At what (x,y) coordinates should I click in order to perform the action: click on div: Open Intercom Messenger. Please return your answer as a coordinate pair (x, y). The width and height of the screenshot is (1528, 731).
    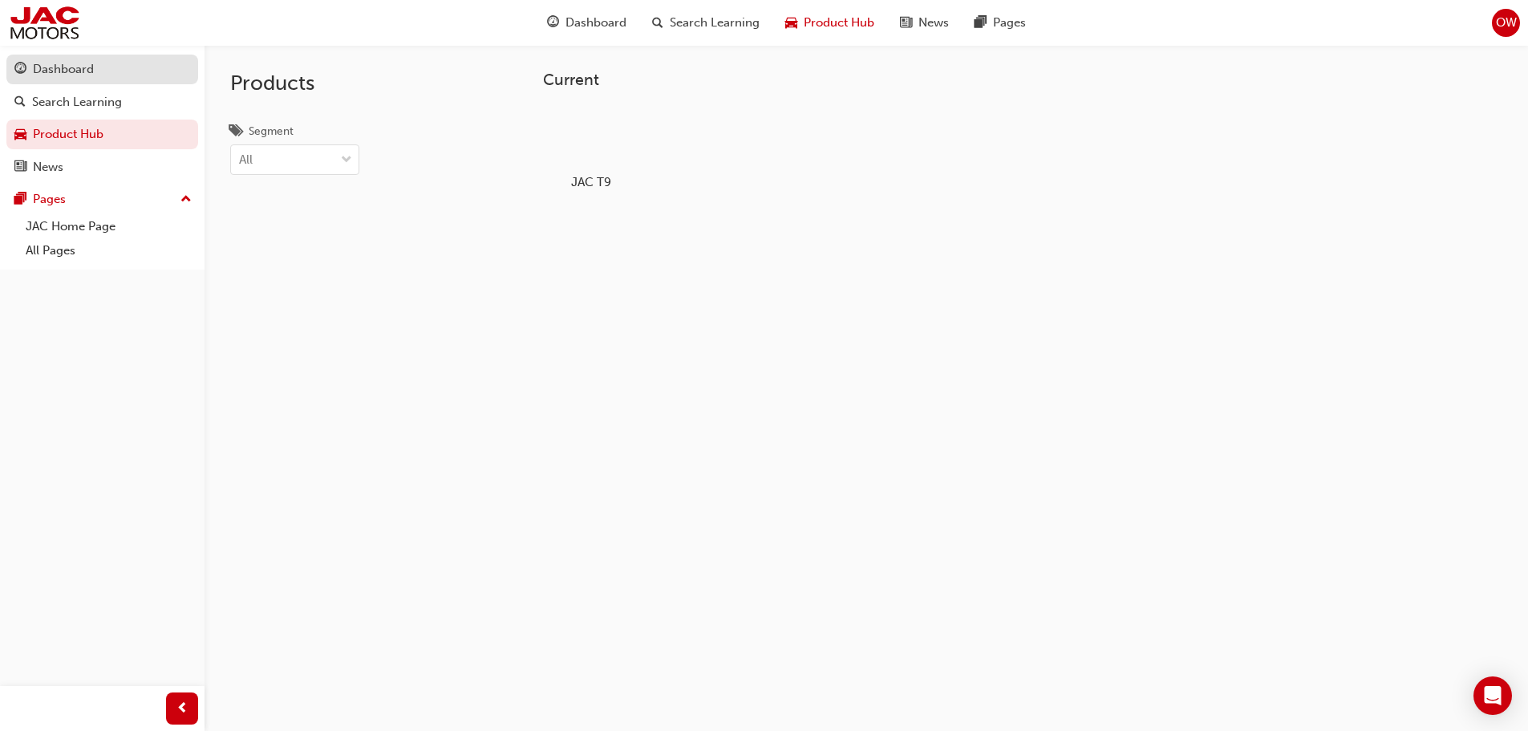
    Looking at the image, I should click on (1492, 695).